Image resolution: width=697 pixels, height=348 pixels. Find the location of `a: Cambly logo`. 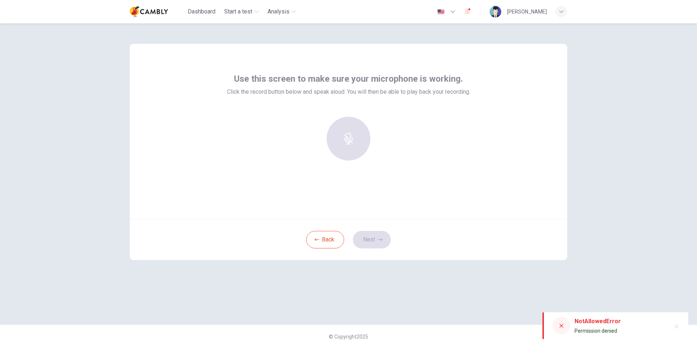

a: Cambly logo is located at coordinates (157, 12).